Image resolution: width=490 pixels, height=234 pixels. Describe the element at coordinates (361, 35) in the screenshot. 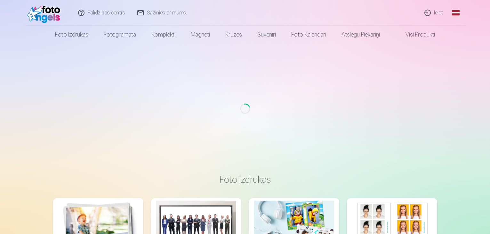

I see `a: Atslēgu piekariņi` at that location.